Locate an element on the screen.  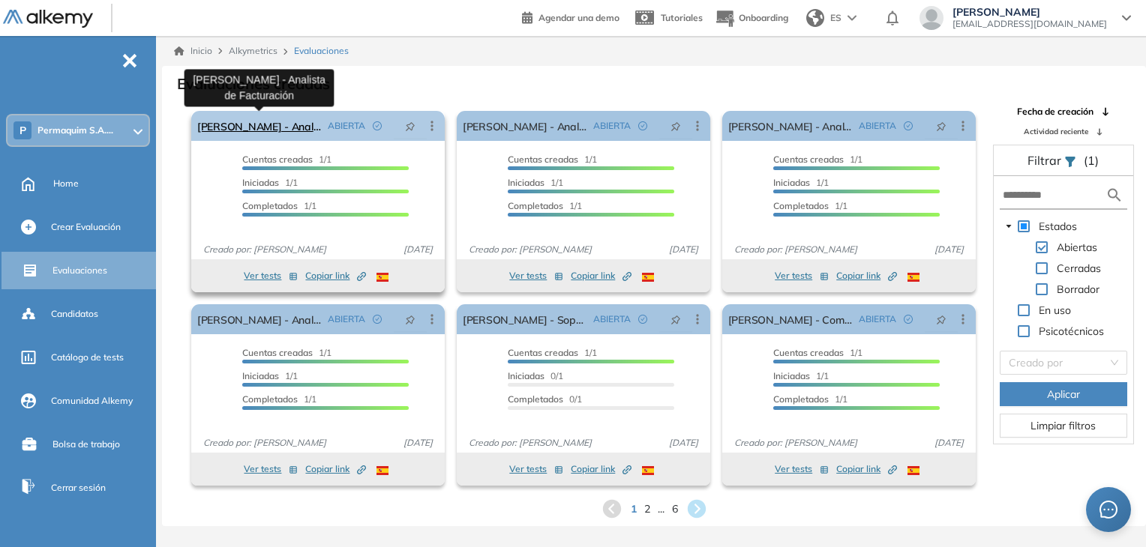
span: Filtrar is located at coordinates (1045, 160).